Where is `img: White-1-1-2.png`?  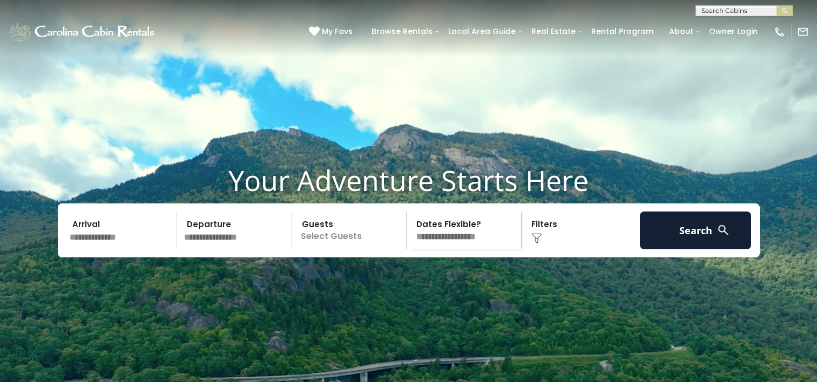
img: White-1-1-2.png is located at coordinates (83, 32).